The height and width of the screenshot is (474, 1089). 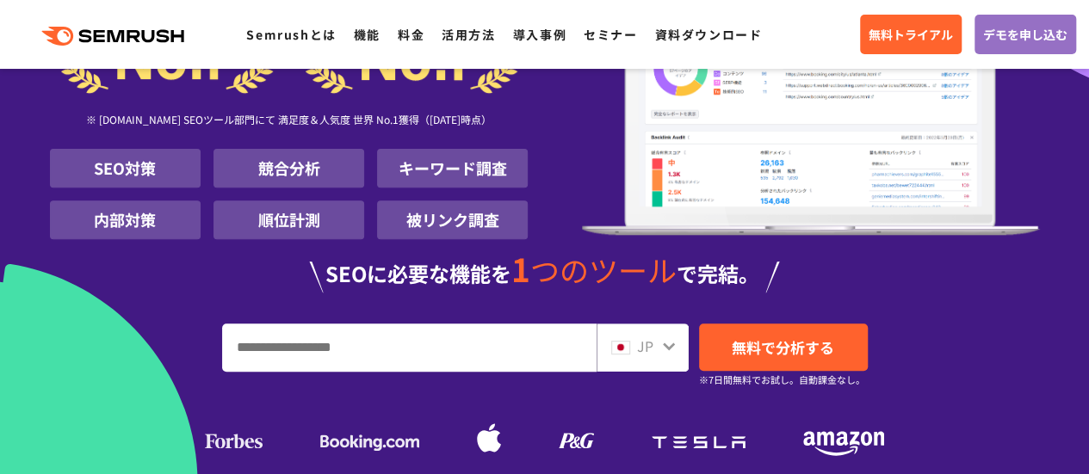 What do you see at coordinates (1025, 34) in the screenshot?
I see `span: デモを申し込む` at bounding box center [1025, 34].